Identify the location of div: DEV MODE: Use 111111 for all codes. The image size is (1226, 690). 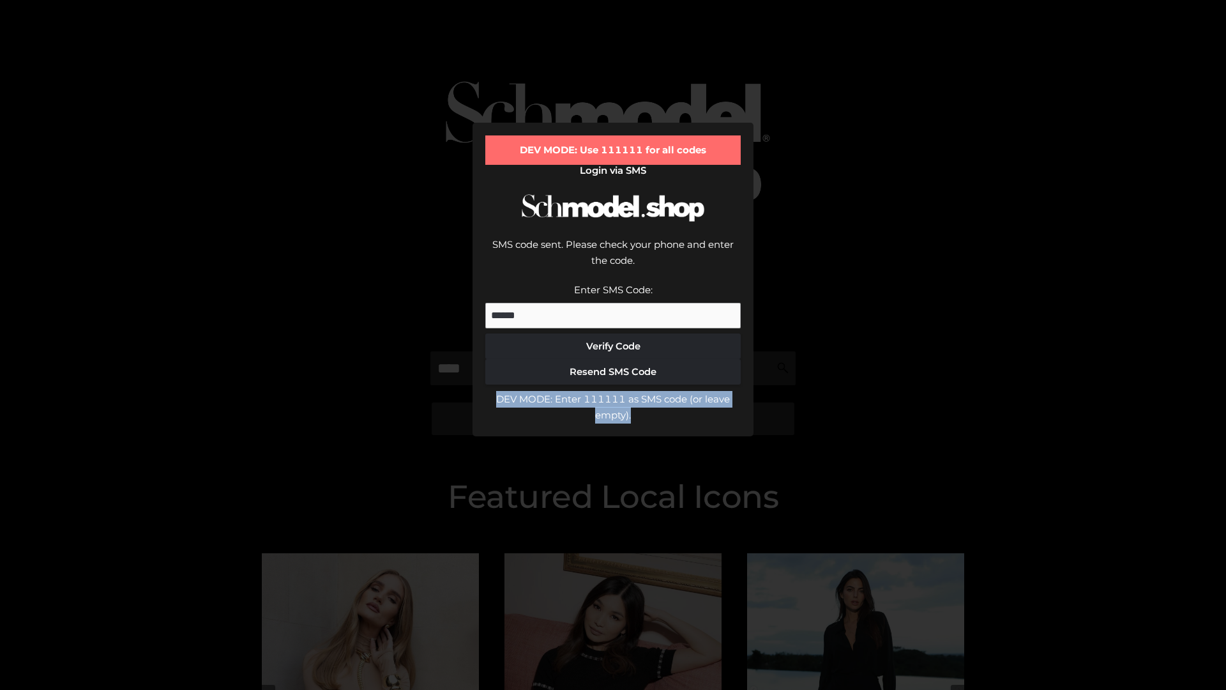
(613, 150).